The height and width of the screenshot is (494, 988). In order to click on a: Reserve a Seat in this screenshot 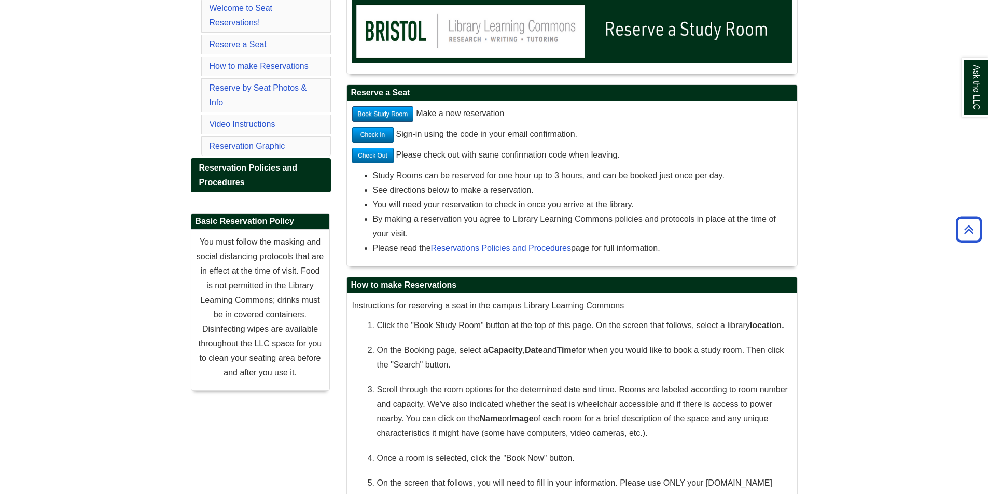, I will do `click(238, 44)`.